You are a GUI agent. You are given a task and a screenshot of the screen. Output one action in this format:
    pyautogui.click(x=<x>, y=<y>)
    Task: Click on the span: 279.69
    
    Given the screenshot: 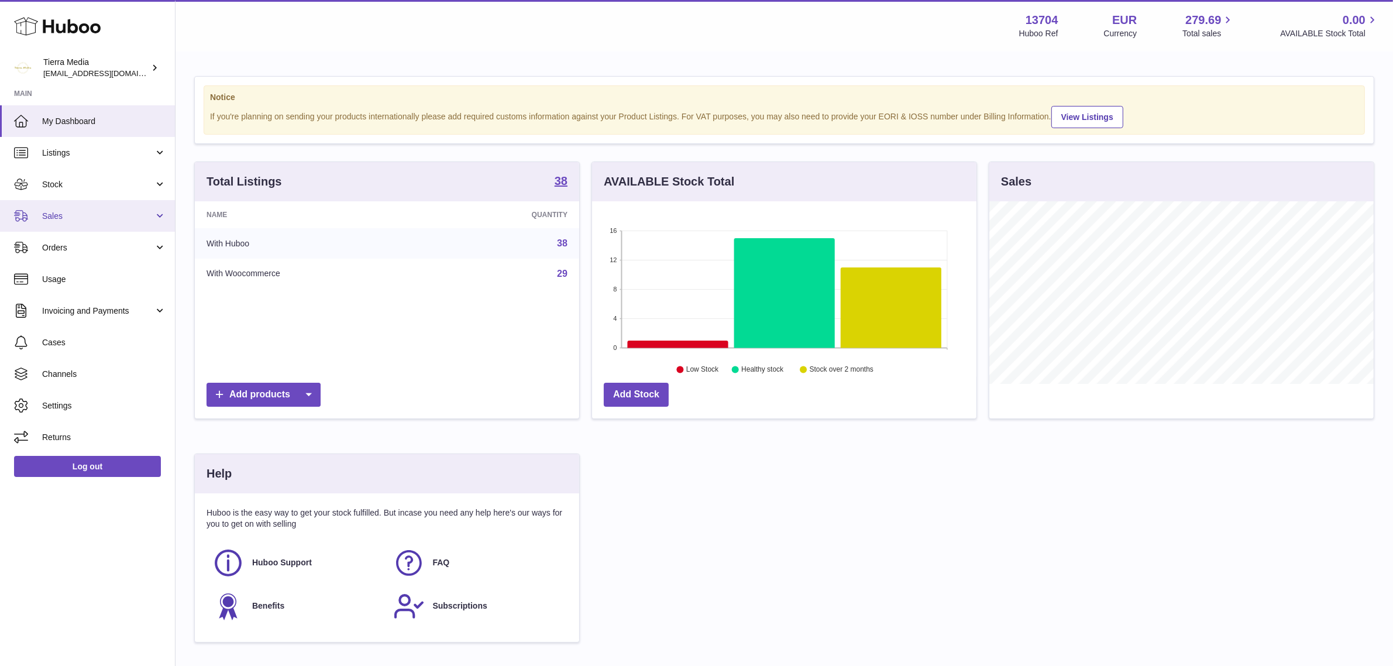 What is the action you would take?
    pyautogui.click(x=1202, y=20)
    